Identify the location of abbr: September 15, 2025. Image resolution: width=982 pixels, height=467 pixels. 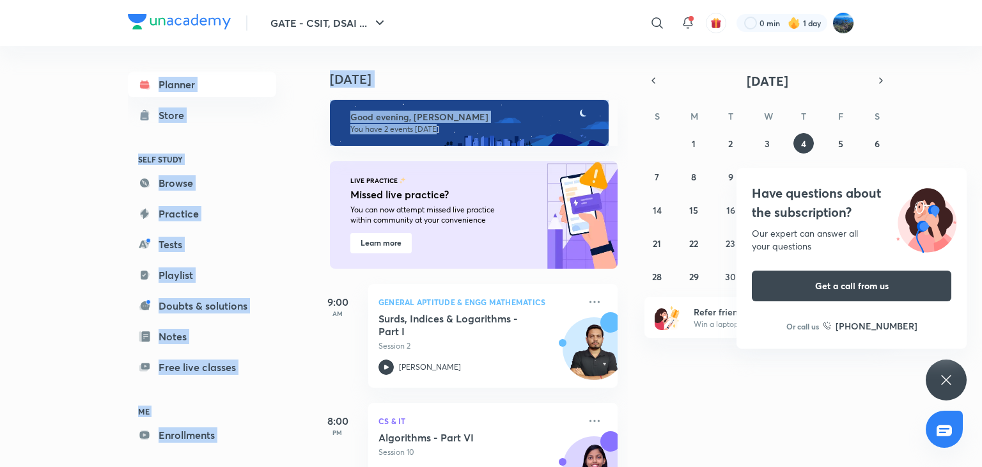
(694, 210).